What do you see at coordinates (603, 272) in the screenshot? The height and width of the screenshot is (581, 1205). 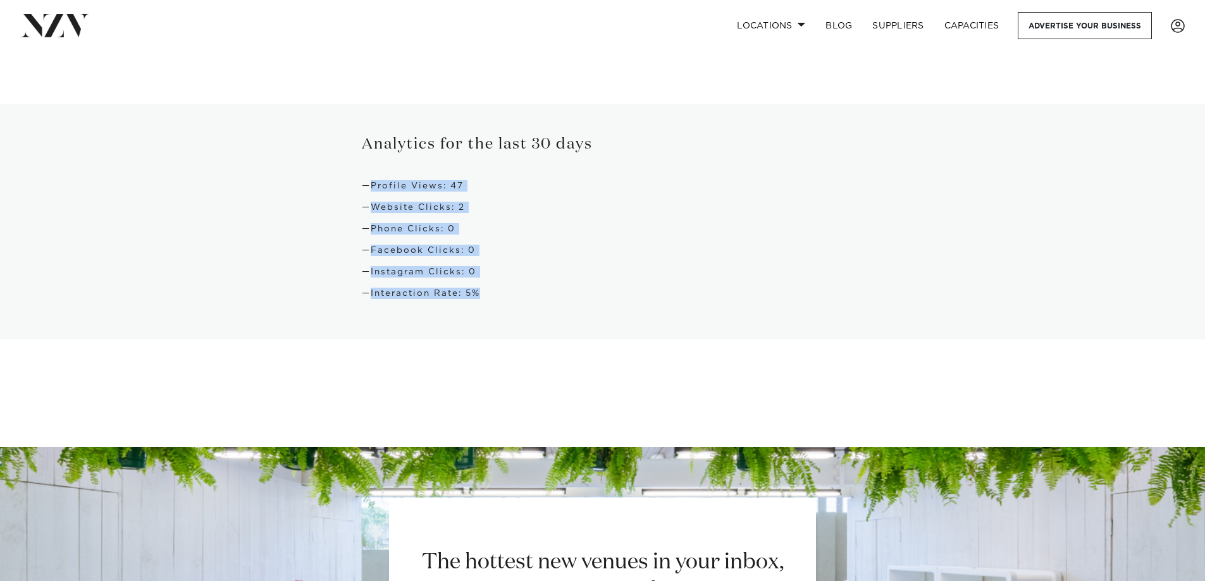 I see `h4: Instagram Clicks: 0` at bounding box center [603, 272].